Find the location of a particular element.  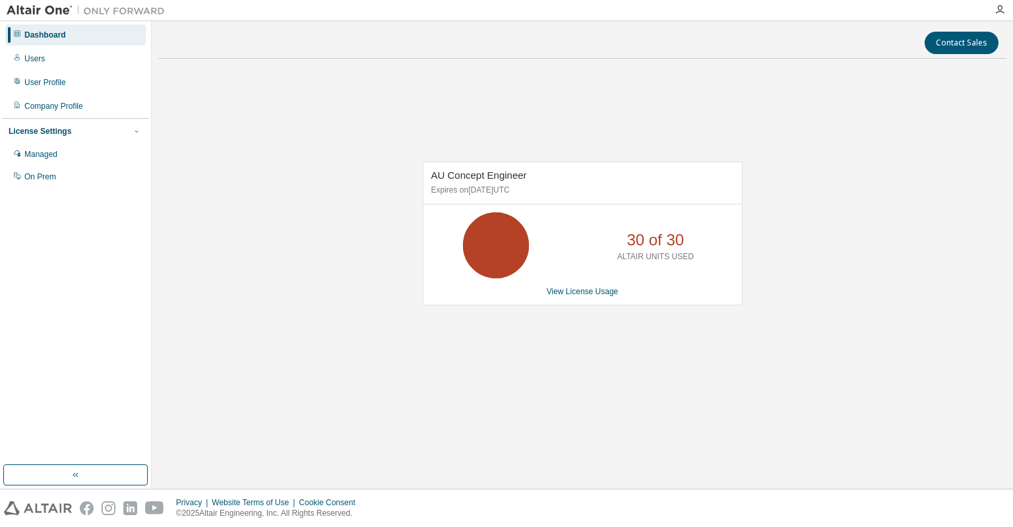

div: Website Terms of Use is located at coordinates (255, 503).